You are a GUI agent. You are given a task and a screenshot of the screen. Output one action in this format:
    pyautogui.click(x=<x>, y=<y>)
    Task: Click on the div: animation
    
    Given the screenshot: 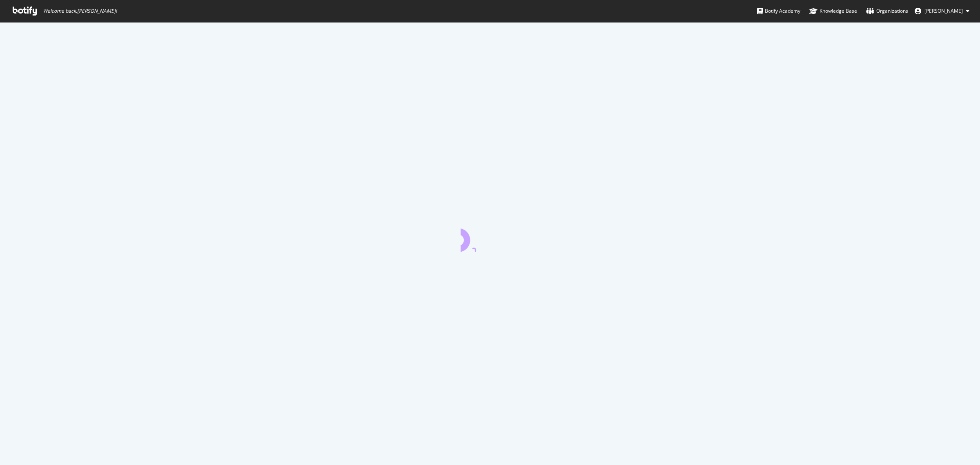 What is the action you would take?
    pyautogui.click(x=490, y=237)
    